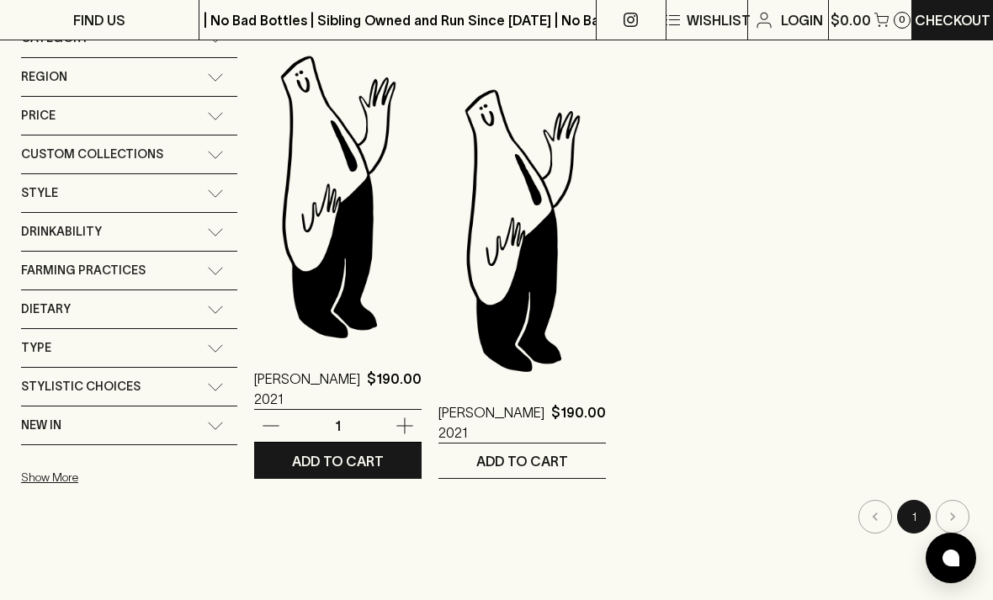  Describe the element at coordinates (802, 20) in the screenshot. I see `p: Login` at that location.